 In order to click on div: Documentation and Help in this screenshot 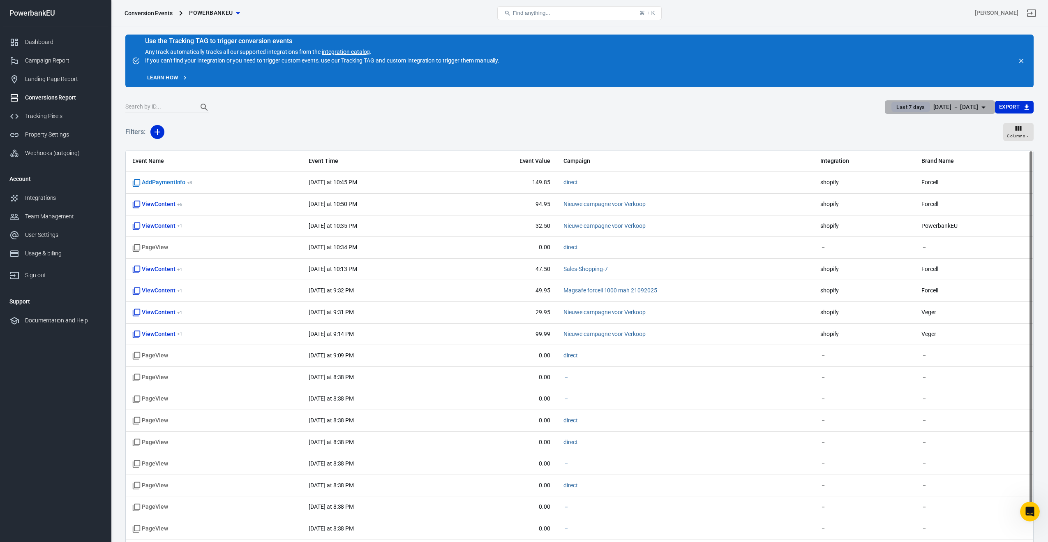, I will do `click(63, 320)`.